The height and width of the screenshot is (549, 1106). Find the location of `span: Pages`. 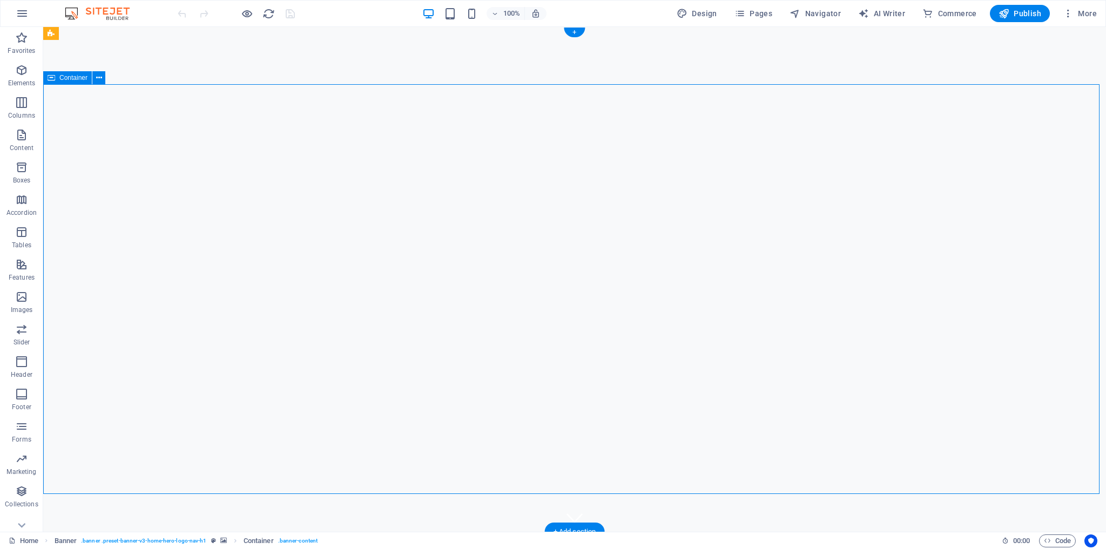

span: Pages is located at coordinates (753, 14).